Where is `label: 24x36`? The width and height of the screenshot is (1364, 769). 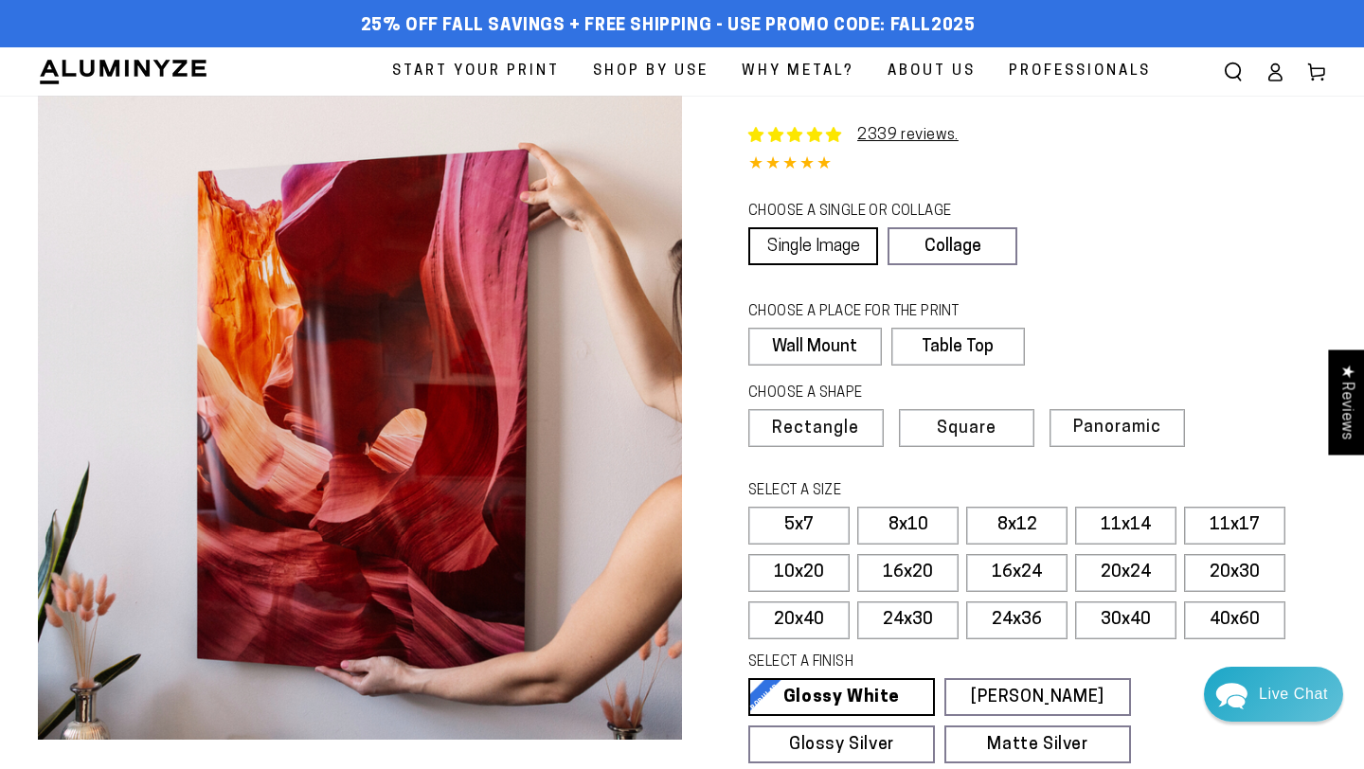
label: 24x36 is located at coordinates (1016, 620).